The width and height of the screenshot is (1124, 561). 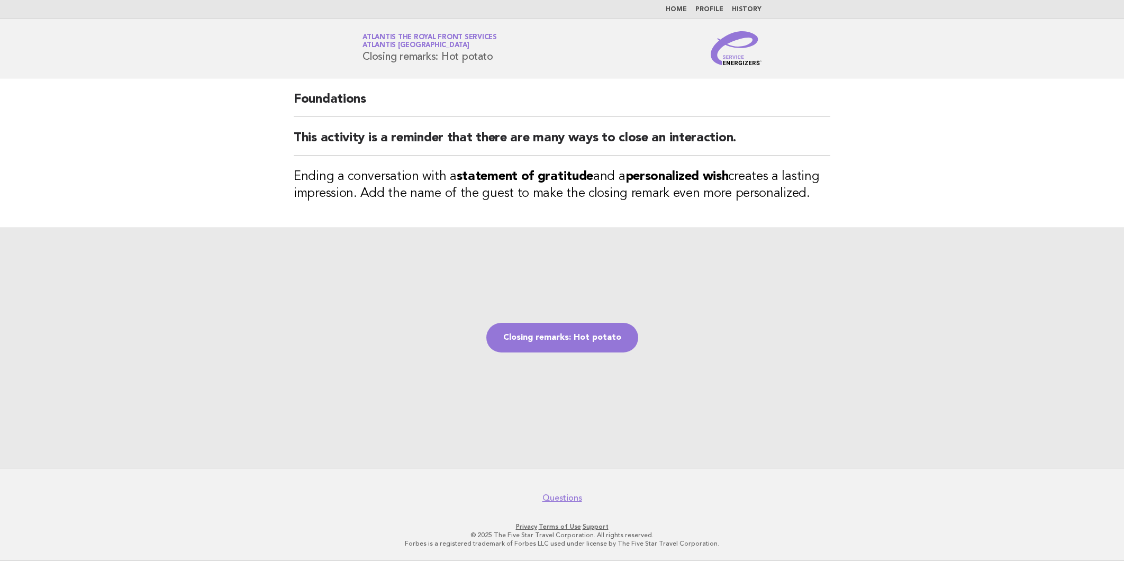 I want to click on h3: Ending a conversation with a and a creates a lasting impression. Add the name of the guest to mak..., so click(x=562, y=185).